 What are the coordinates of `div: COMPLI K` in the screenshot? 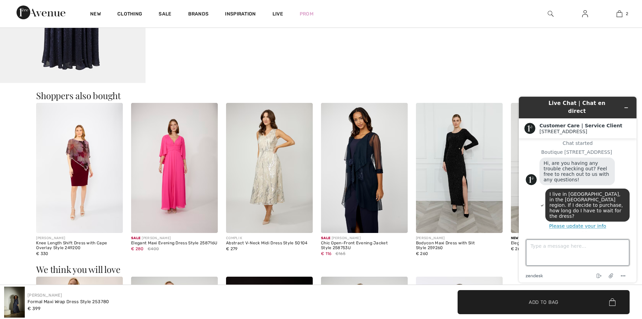 It's located at (269, 238).